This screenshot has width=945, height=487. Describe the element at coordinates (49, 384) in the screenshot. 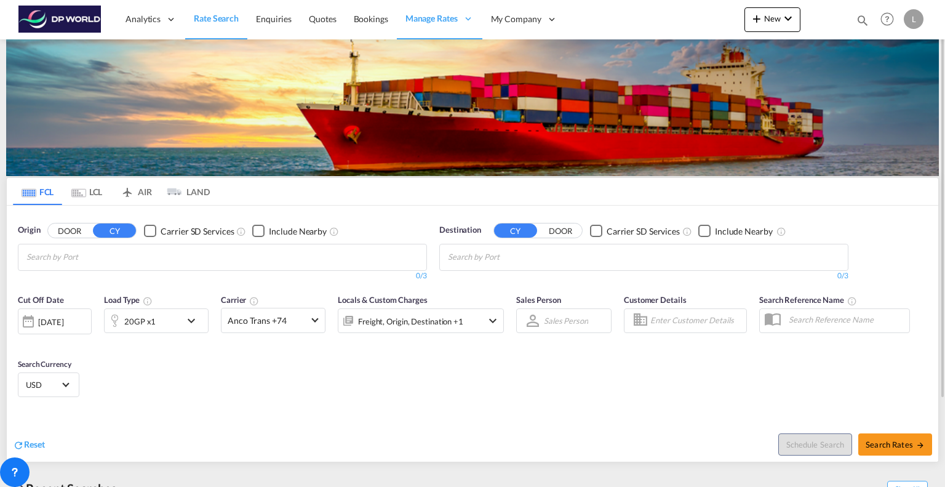

I see `md-select: Select Currency: $ USDUnited States Dollar` at that location.